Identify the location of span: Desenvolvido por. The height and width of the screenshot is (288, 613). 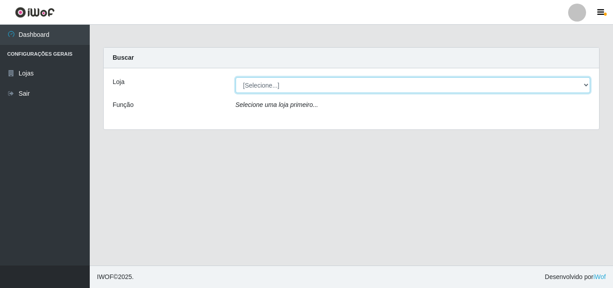
(576, 277).